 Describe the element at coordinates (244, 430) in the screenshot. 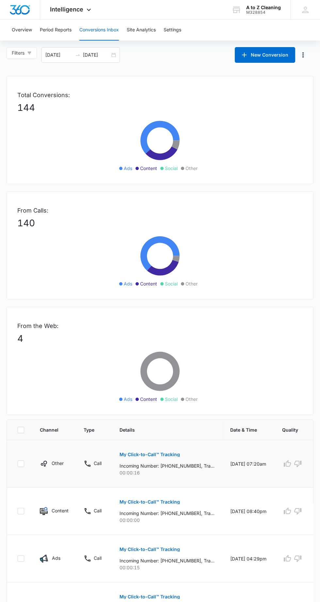

I see `span: Date & Time` at that location.